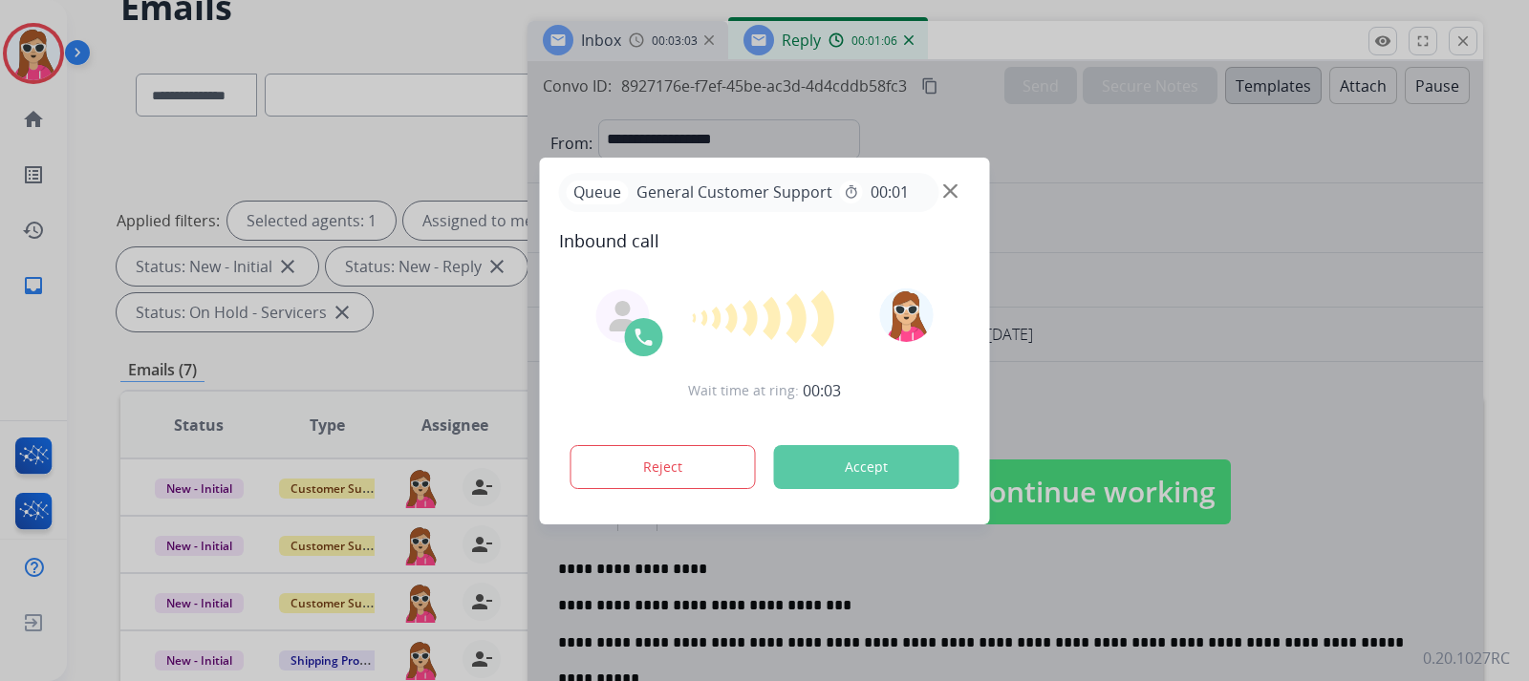  Describe the element at coordinates (822, 391) in the screenshot. I see `span: 00:03` at that location.